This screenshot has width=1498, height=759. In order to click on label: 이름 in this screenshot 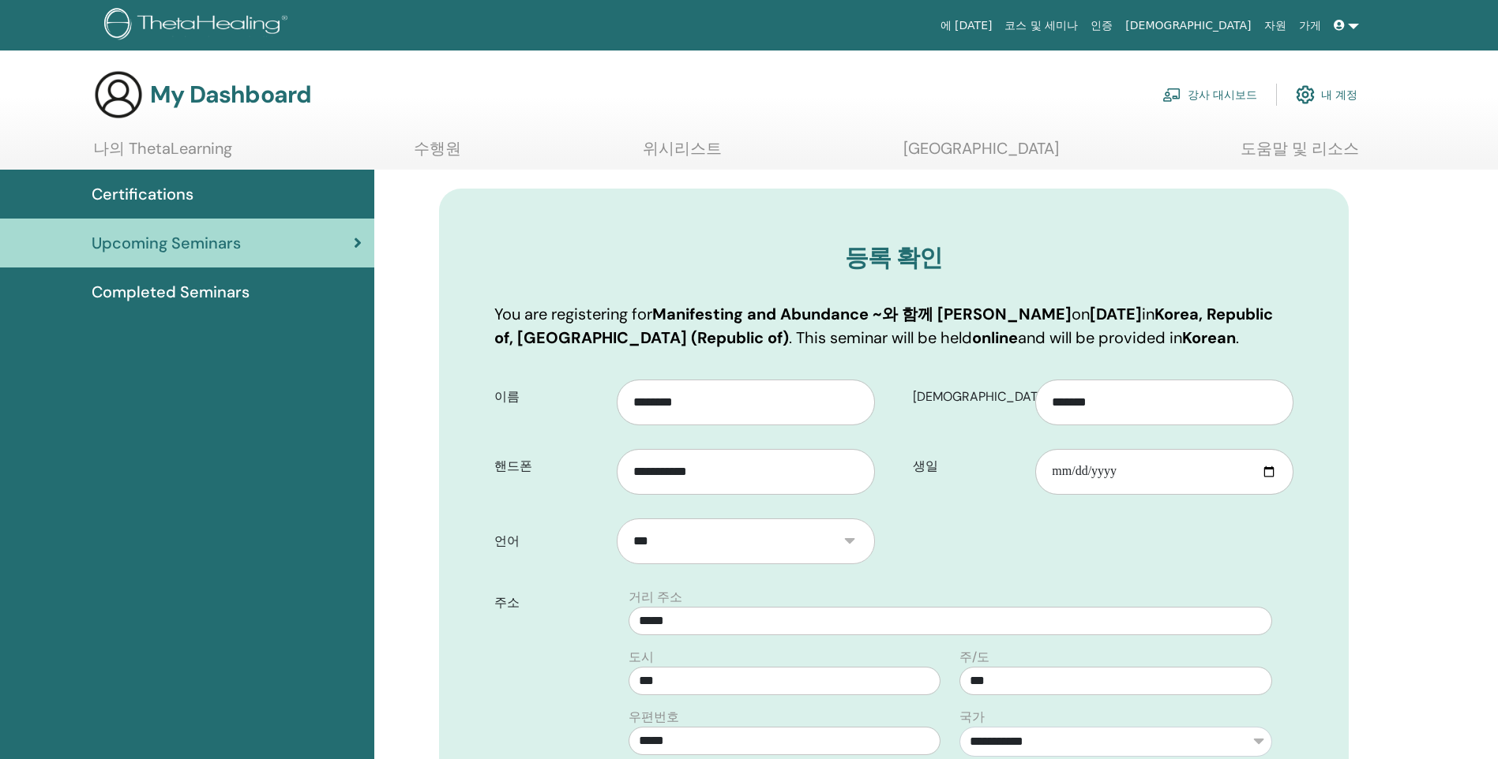, I will do `click(549, 397)`.